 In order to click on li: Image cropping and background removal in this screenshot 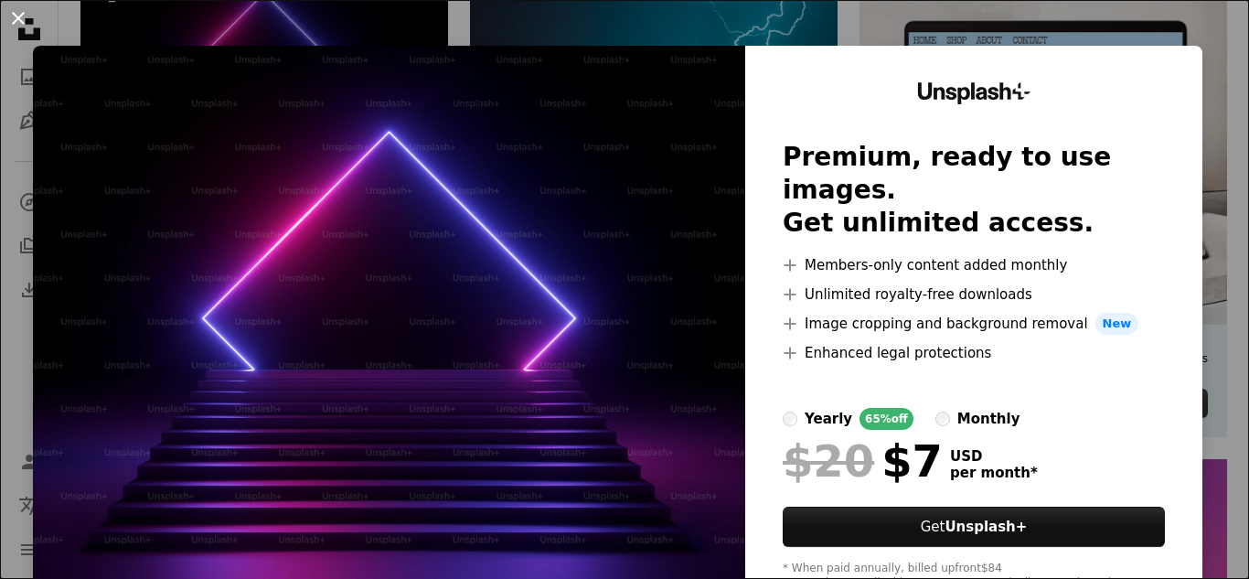, I will do `click(974, 324)`.